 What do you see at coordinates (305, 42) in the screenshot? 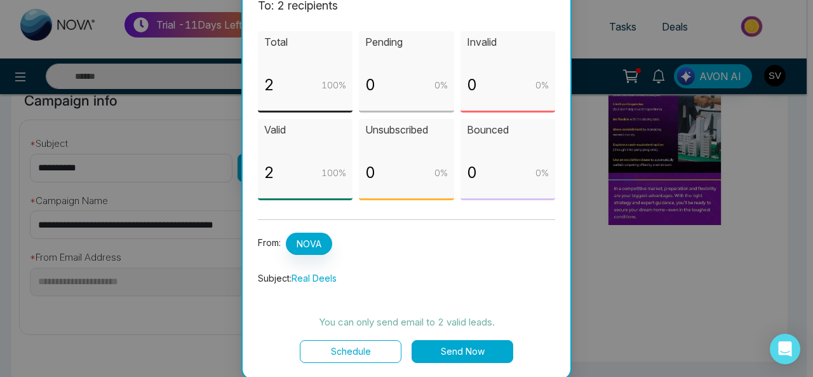
I see `p: Total` at bounding box center [305, 42].